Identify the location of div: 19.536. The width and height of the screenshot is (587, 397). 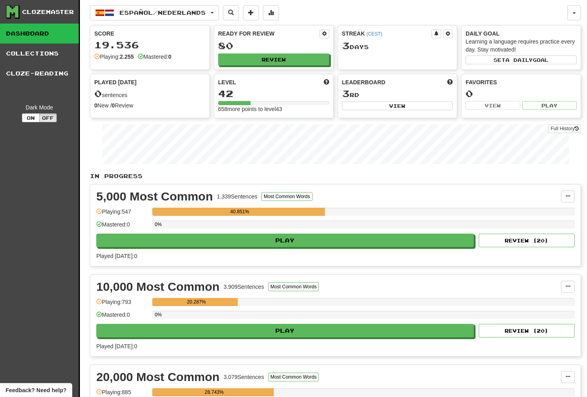
(150, 45).